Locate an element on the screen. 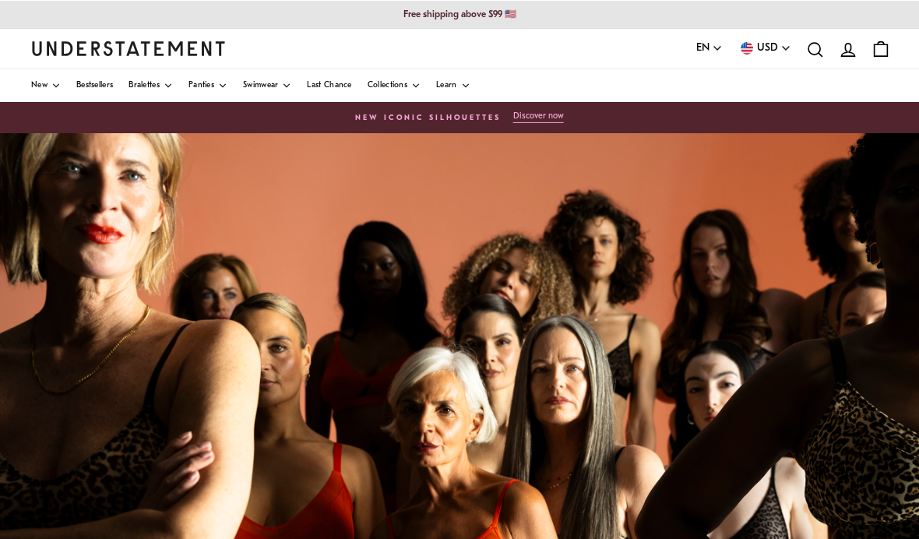  span: Last Chance is located at coordinates (329, 86).